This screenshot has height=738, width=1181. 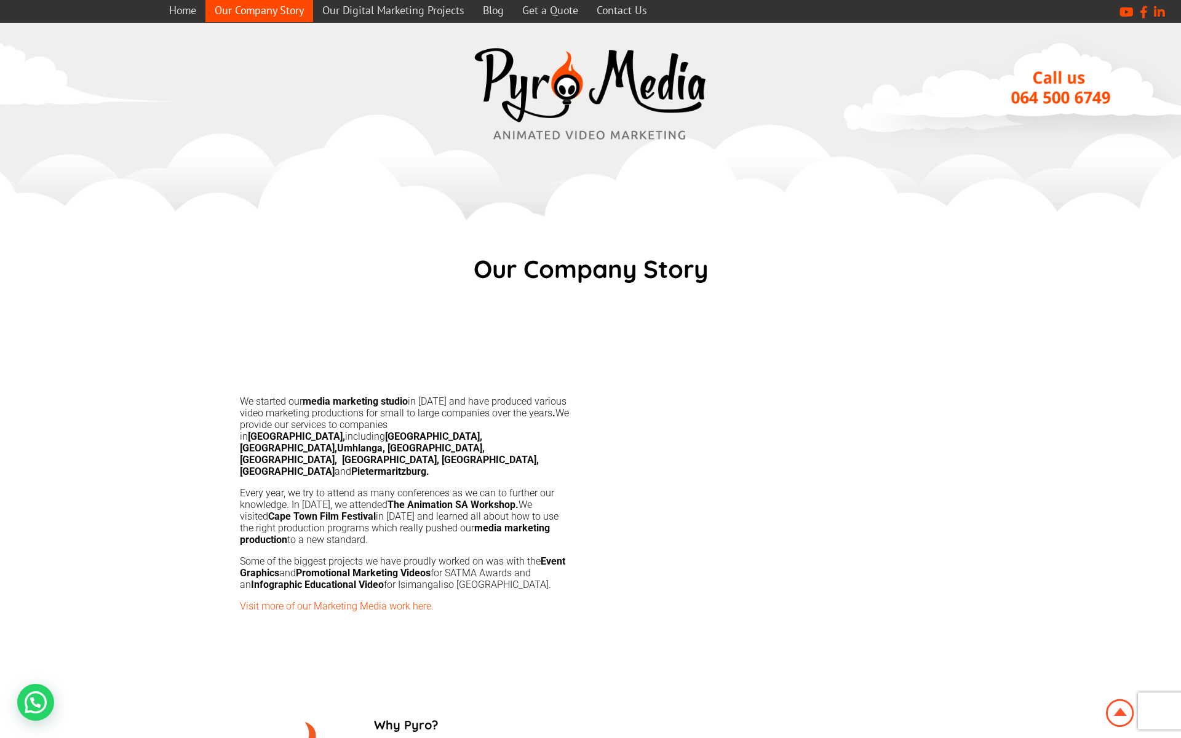 What do you see at coordinates (591, 94) in the screenshot?
I see `img: video marketing media company westville durban logo` at bounding box center [591, 94].